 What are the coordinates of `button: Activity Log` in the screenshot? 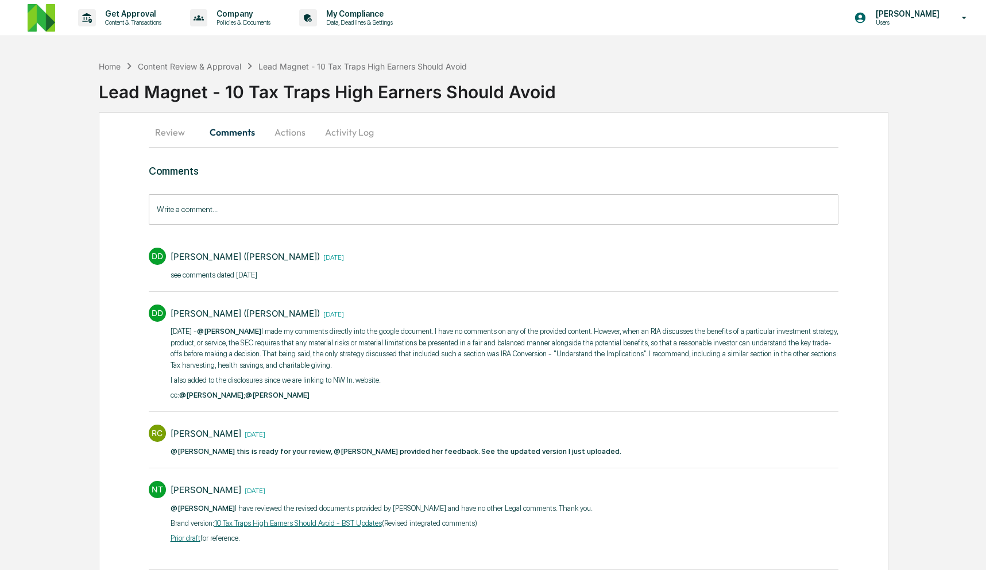 It's located at (349, 132).